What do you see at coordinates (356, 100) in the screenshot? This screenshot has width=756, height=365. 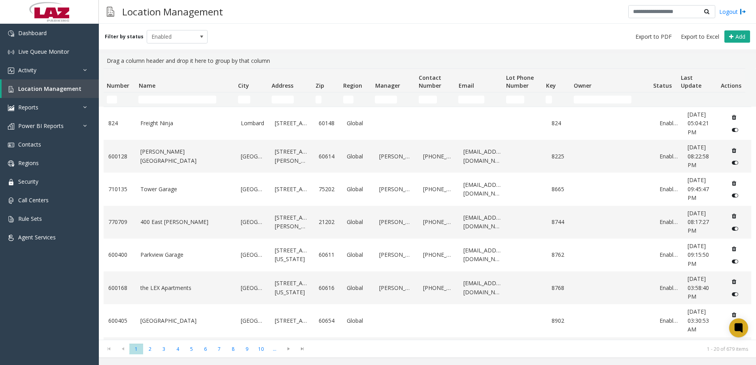 I see `td: Region Filter` at bounding box center [356, 100].